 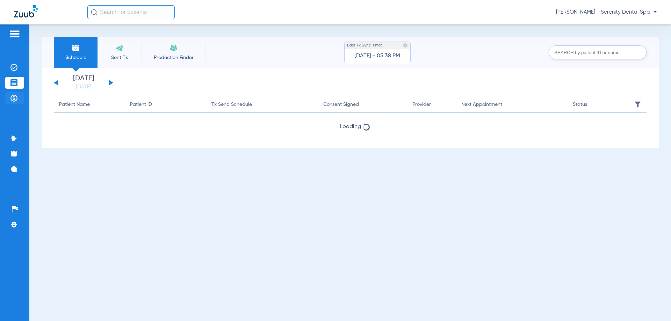 What do you see at coordinates (173, 58) in the screenshot?
I see `span: Production Finder` at bounding box center [173, 58].